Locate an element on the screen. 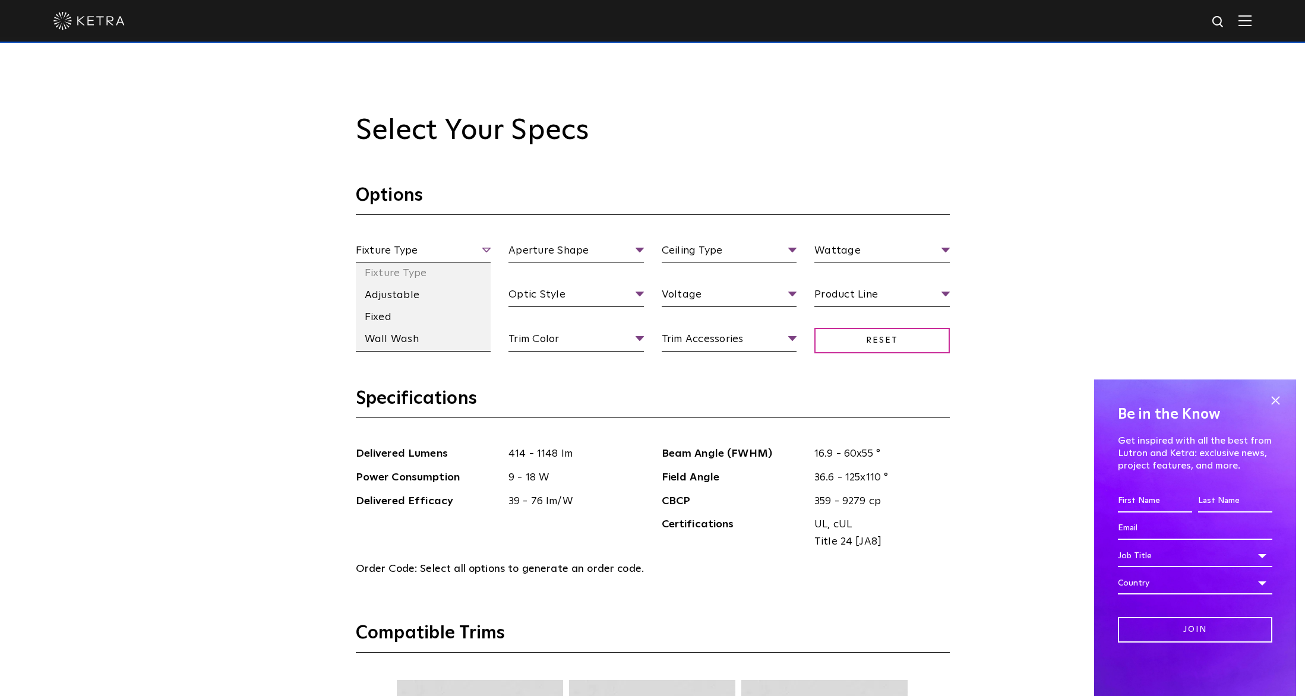 The width and height of the screenshot is (1305, 696). span: Certifications is located at coordinates (733, 533).